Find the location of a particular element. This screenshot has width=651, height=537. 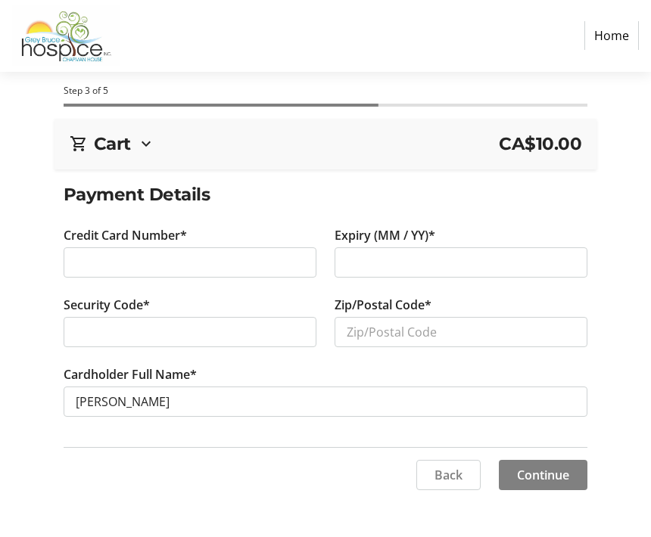

span: Continue is located at coordinates (543, 476).